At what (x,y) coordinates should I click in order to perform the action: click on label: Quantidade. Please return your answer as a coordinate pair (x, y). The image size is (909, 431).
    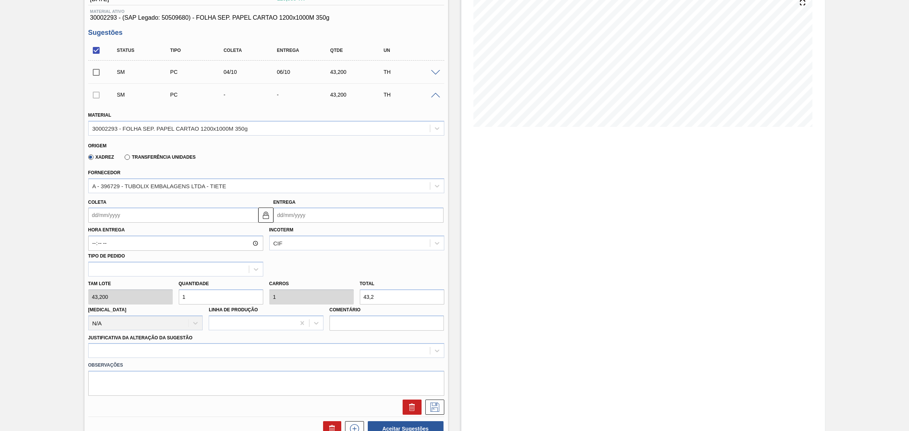
    Looking at the image, I should click on (194, 284).